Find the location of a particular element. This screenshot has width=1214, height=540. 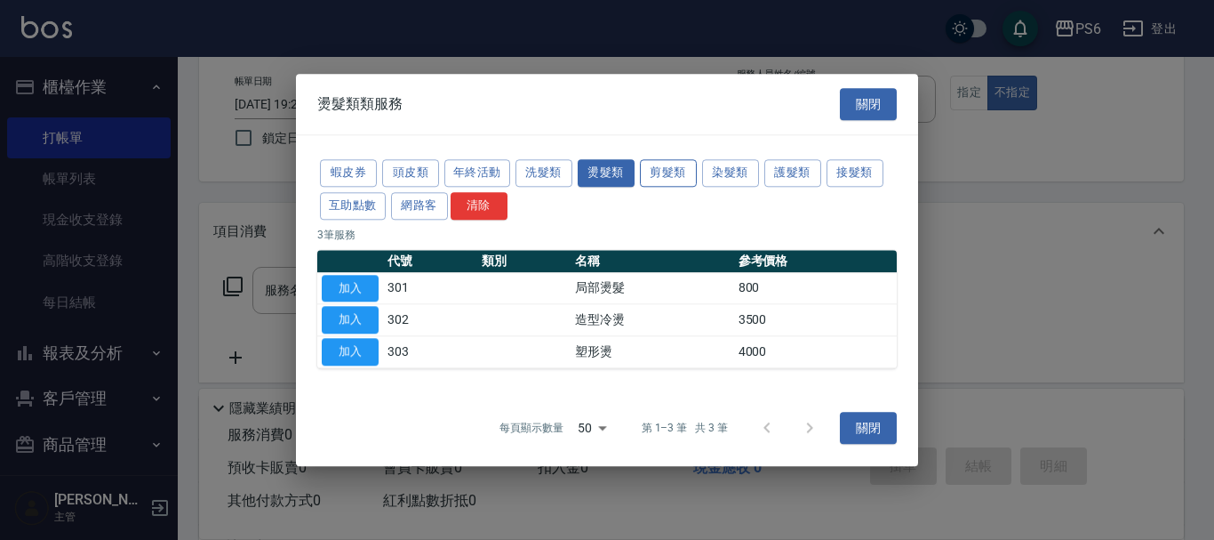

span: 燙髮類類服務 is located at coordinates (360, 104).